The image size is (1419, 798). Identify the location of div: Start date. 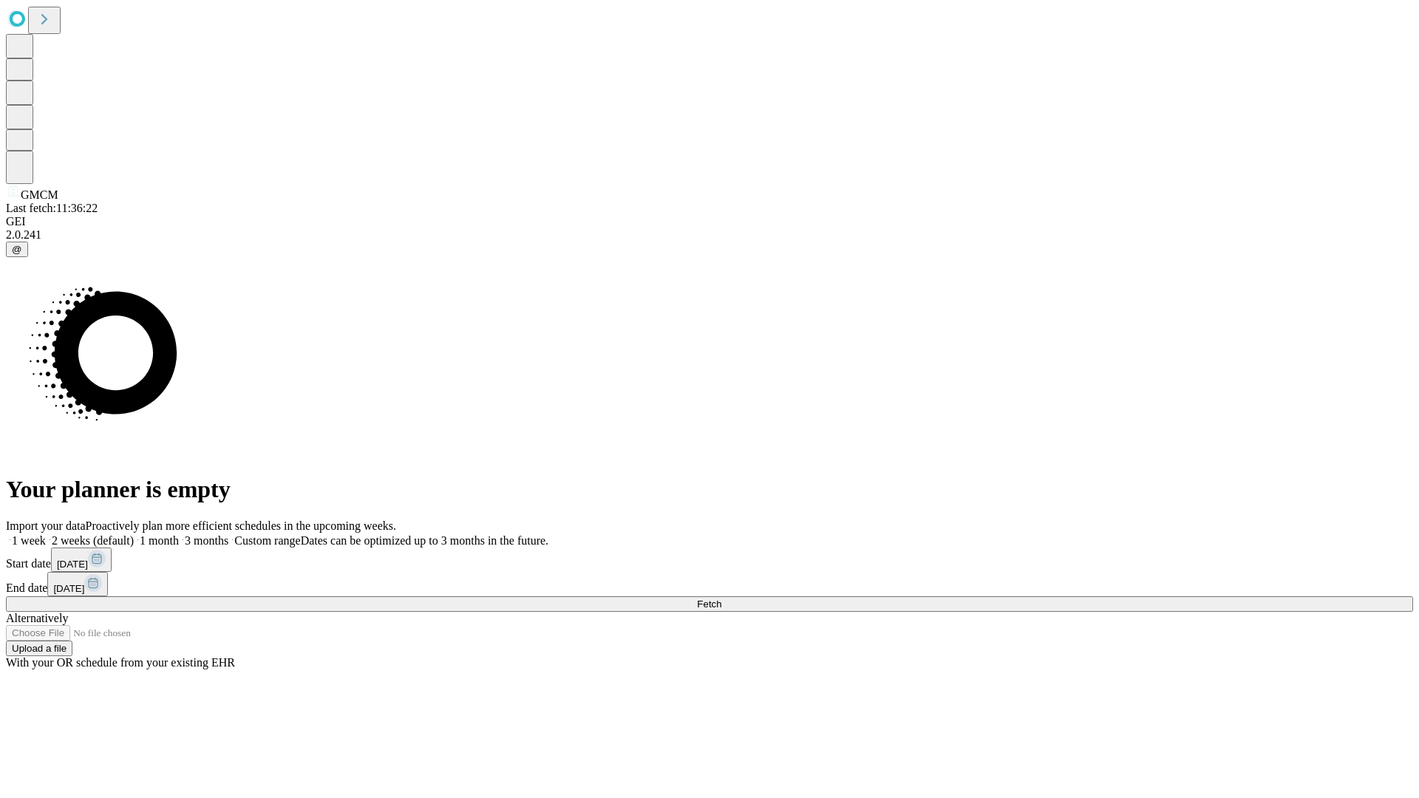
(709, 559).